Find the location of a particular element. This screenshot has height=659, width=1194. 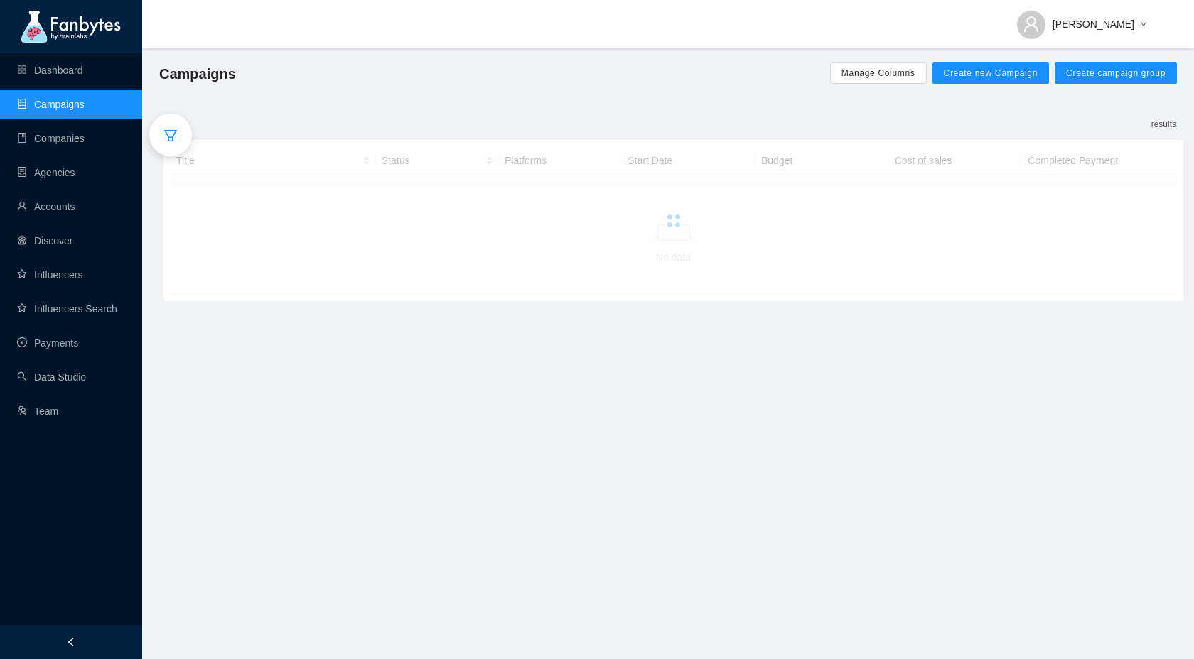

a: pay-circlePayments is located at coordinates (48, 343).